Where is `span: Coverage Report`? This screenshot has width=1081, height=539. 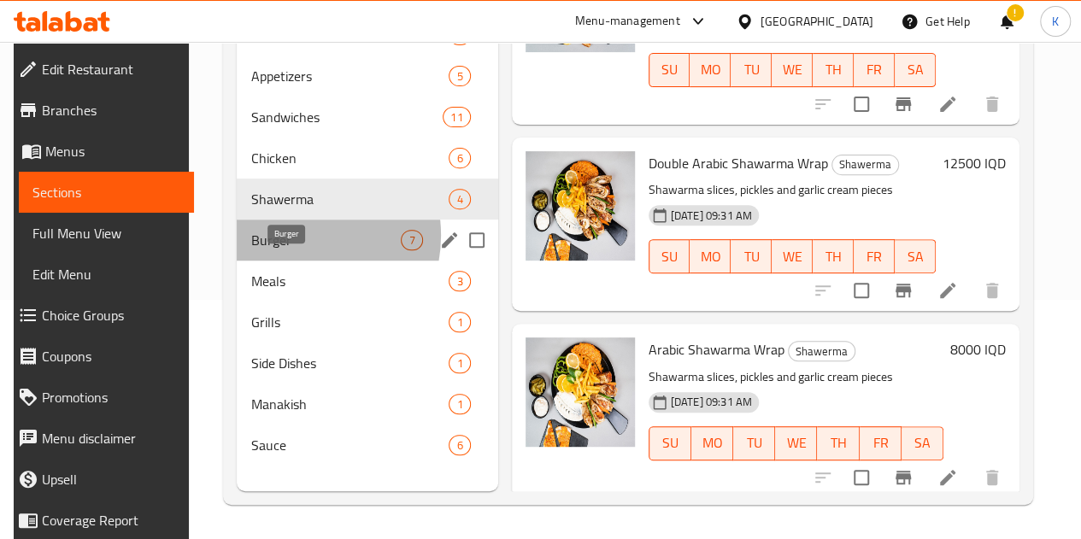 span: Coverage Report is located at coordinates (111, 520).